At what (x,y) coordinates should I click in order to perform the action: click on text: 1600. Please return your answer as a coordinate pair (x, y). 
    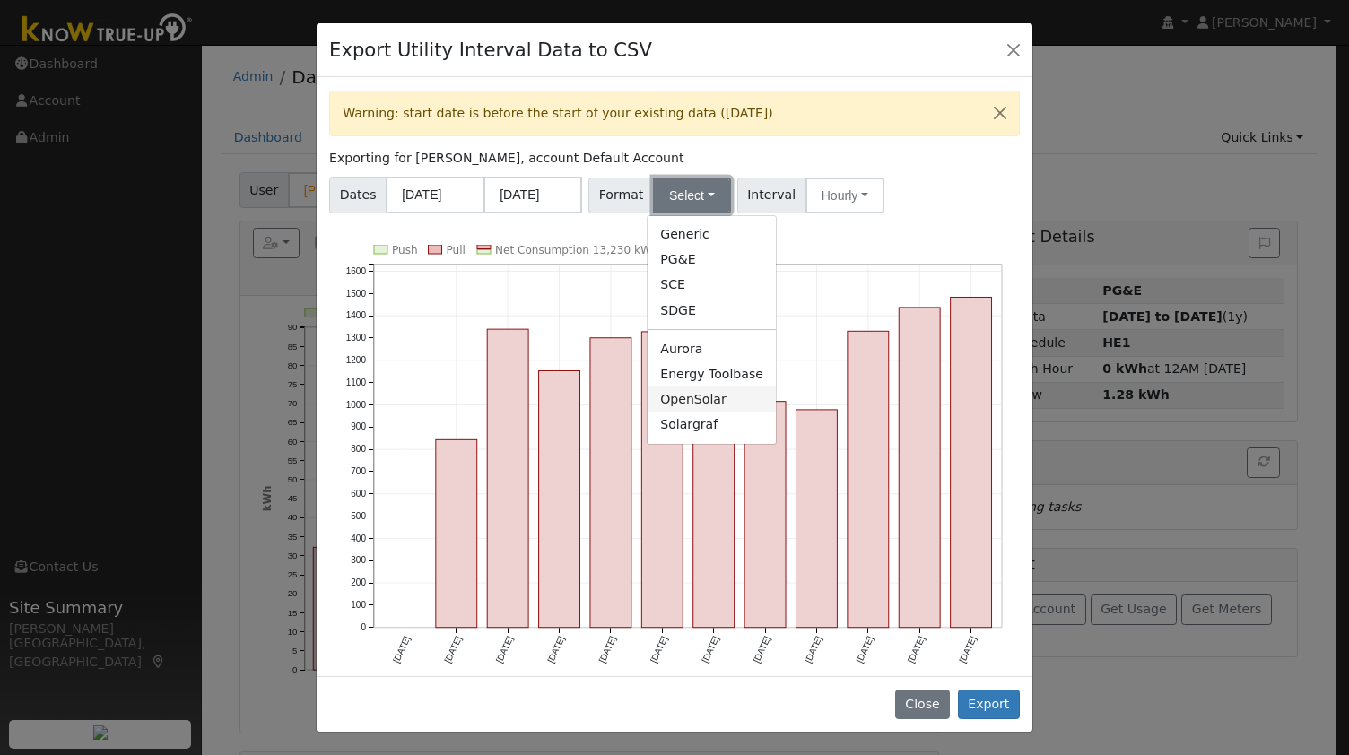
    Looking at the image, I should click on (356, 271).